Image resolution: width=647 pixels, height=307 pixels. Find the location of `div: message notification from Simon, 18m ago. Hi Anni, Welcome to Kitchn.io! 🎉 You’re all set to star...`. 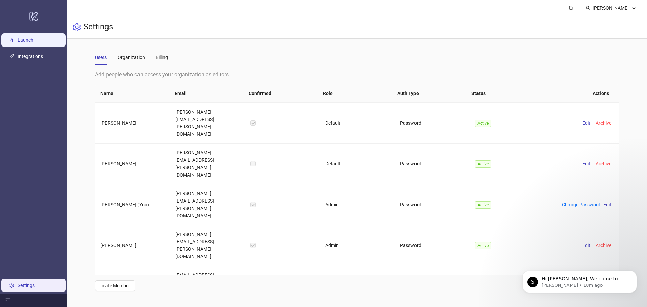

div: message notification from Simon, 18m ago. Hi Anni, Welcome to Kitchn.io! 🎉 You’re all set to star... is located at coordinates (67, 25).